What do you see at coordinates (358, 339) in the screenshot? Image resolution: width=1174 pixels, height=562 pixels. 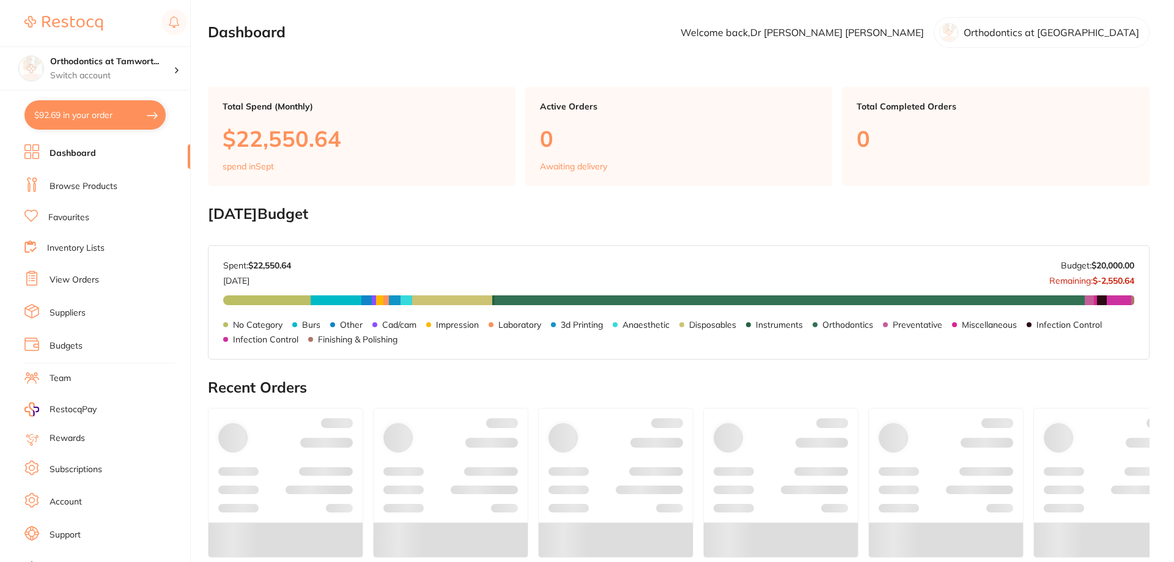 I see `p: Finishing & Polishing` at bounding box center [358, 339].